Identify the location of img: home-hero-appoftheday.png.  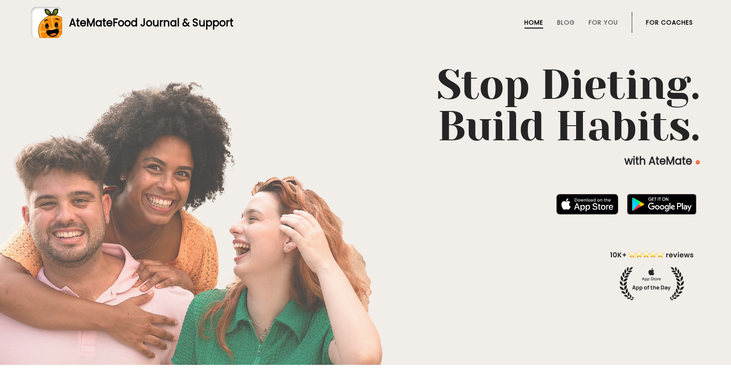
(651, 274).